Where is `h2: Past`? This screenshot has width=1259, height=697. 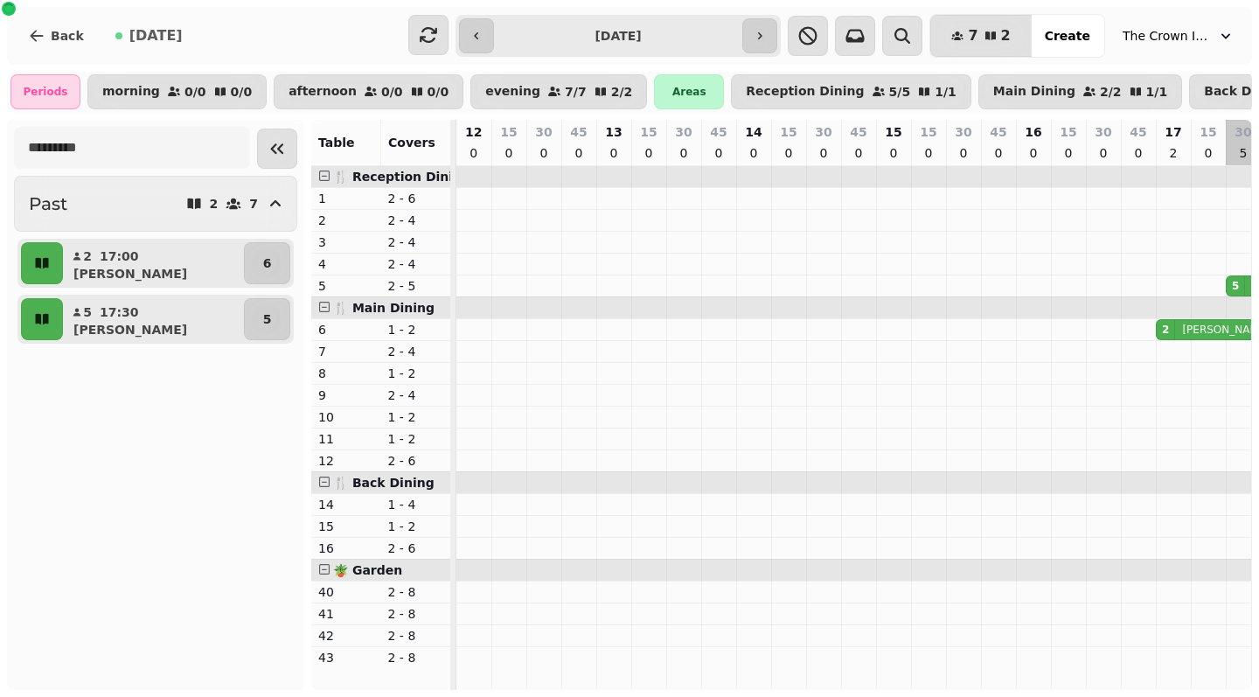
h2: Past is located at coordinates (48, 204).